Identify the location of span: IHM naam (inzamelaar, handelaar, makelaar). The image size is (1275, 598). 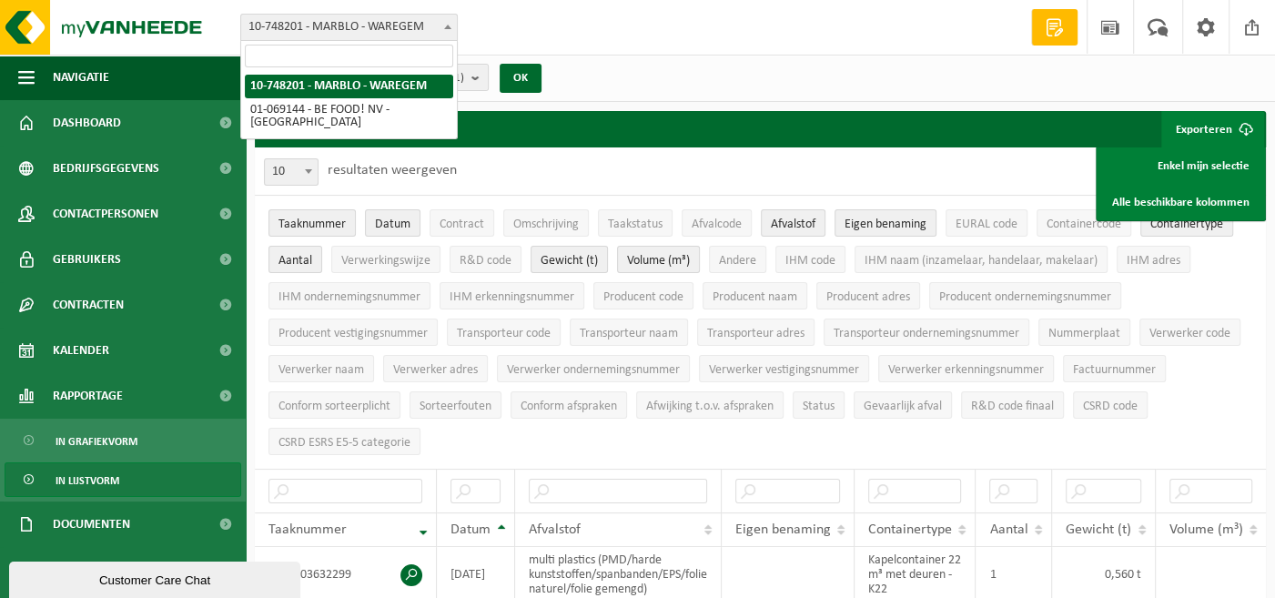
(981, 260).